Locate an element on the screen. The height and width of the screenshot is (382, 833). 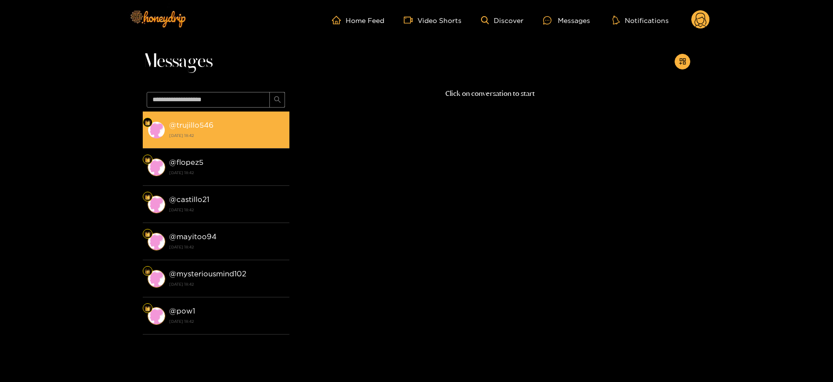
span: search is located at coordinates (277, 100).